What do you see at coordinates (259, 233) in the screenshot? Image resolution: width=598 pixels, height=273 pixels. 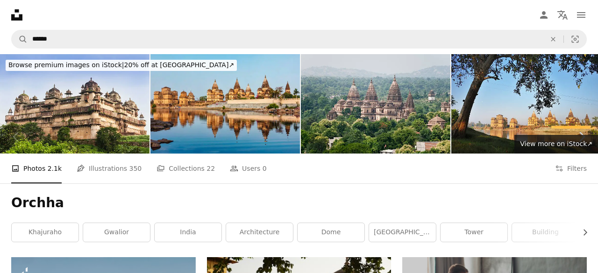 I see `a: architecture` at bounding box center [259, 233].